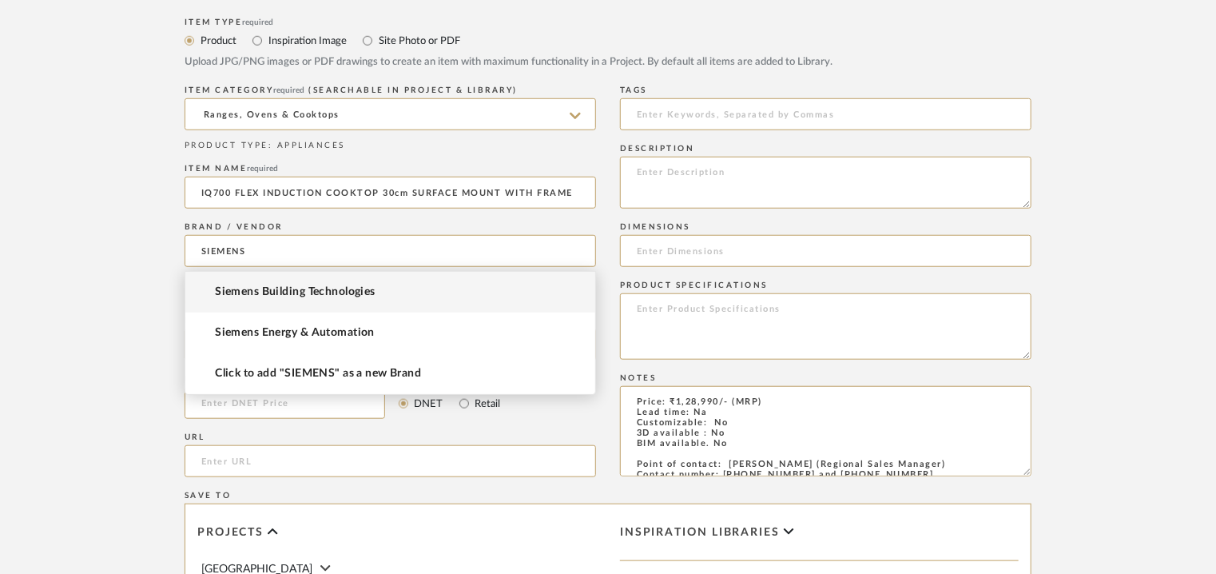 This screenshot has width=1216, height=574. What do you see at coordinates (608, 40) in the screenshot?
I see `mat-radio-group: Select item type` at bounding box center [608, 40].